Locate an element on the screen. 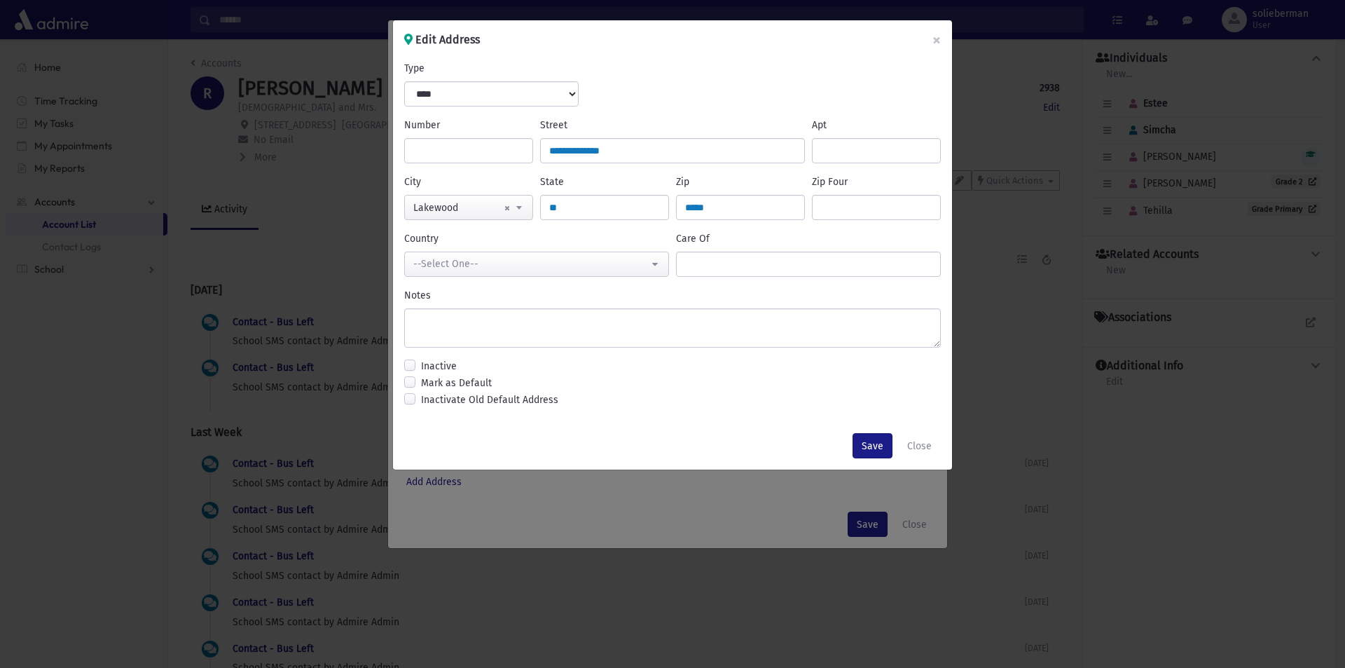  span: Remove all items is located at coordinates (507, 208).